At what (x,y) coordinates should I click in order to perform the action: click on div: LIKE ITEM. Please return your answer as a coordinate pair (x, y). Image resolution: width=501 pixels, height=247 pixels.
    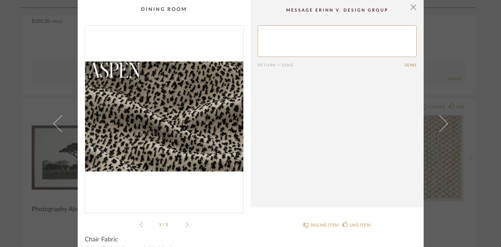
    Looking at the image, I should click on (360, 225).